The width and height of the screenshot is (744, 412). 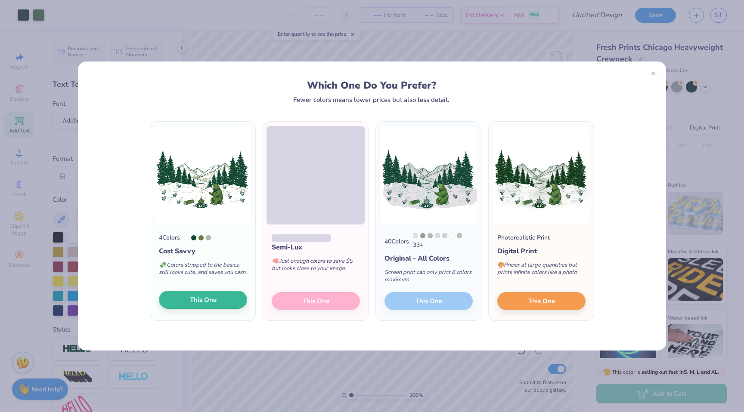 I want to click on img: 40 color option, so click(x=428, y=175).